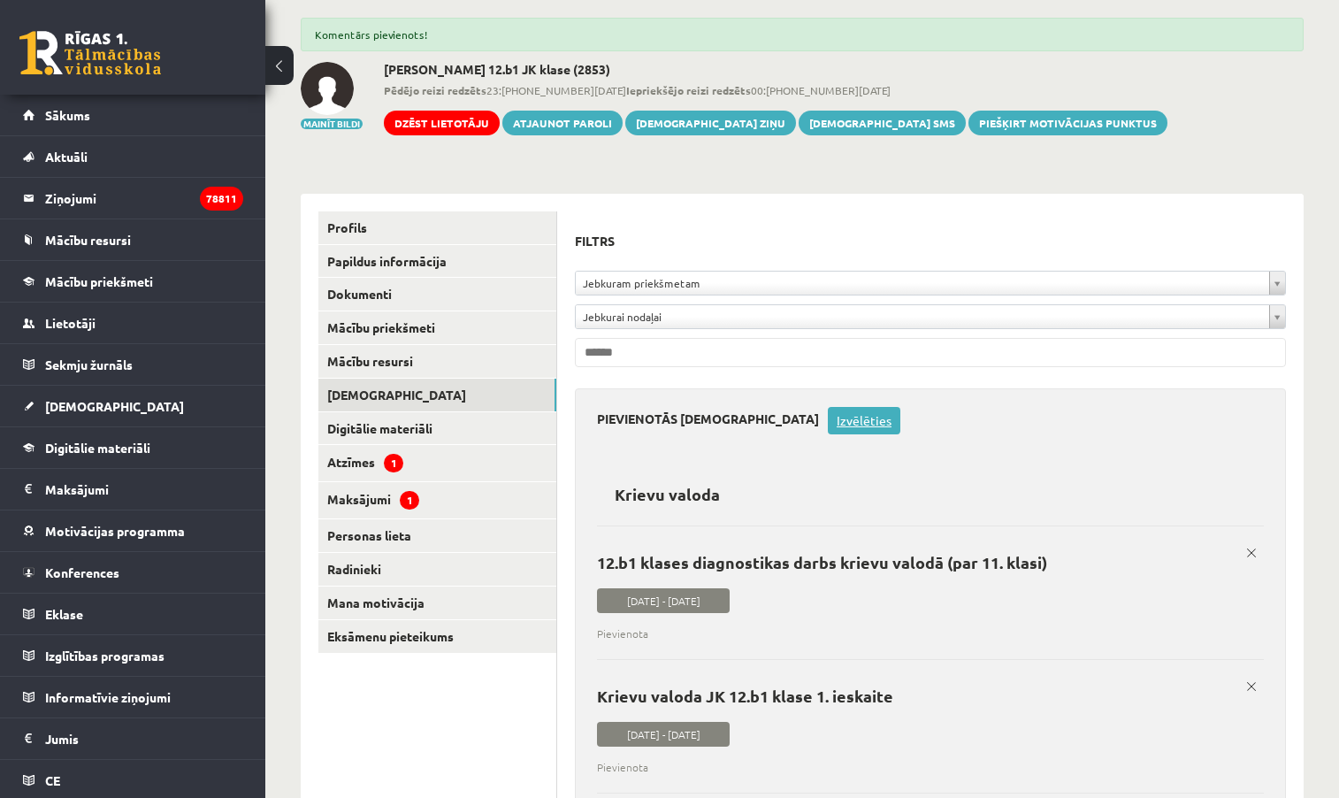 The image size is (1339, 798). I want to click on a: Eklase, so click(133, 614).